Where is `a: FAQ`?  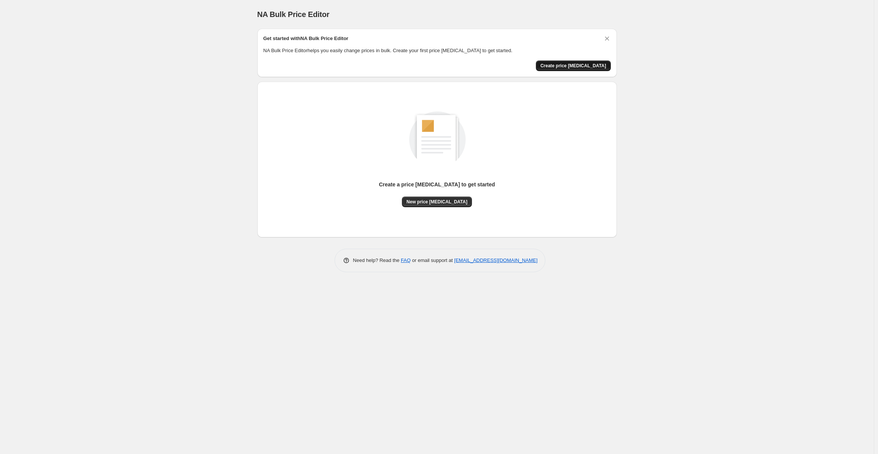 a: FAQ is located at coordinates (406, 260).